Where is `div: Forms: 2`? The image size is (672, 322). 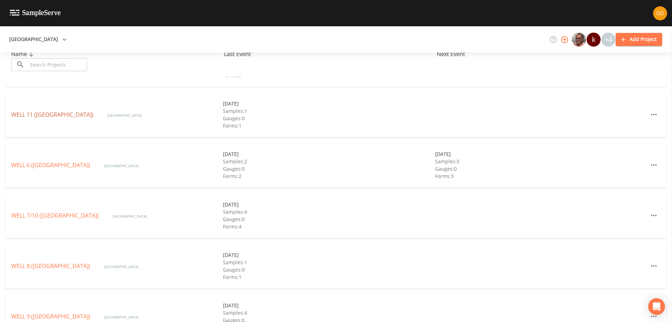 div: Forms: 2 is located at coordinates (329, 176).